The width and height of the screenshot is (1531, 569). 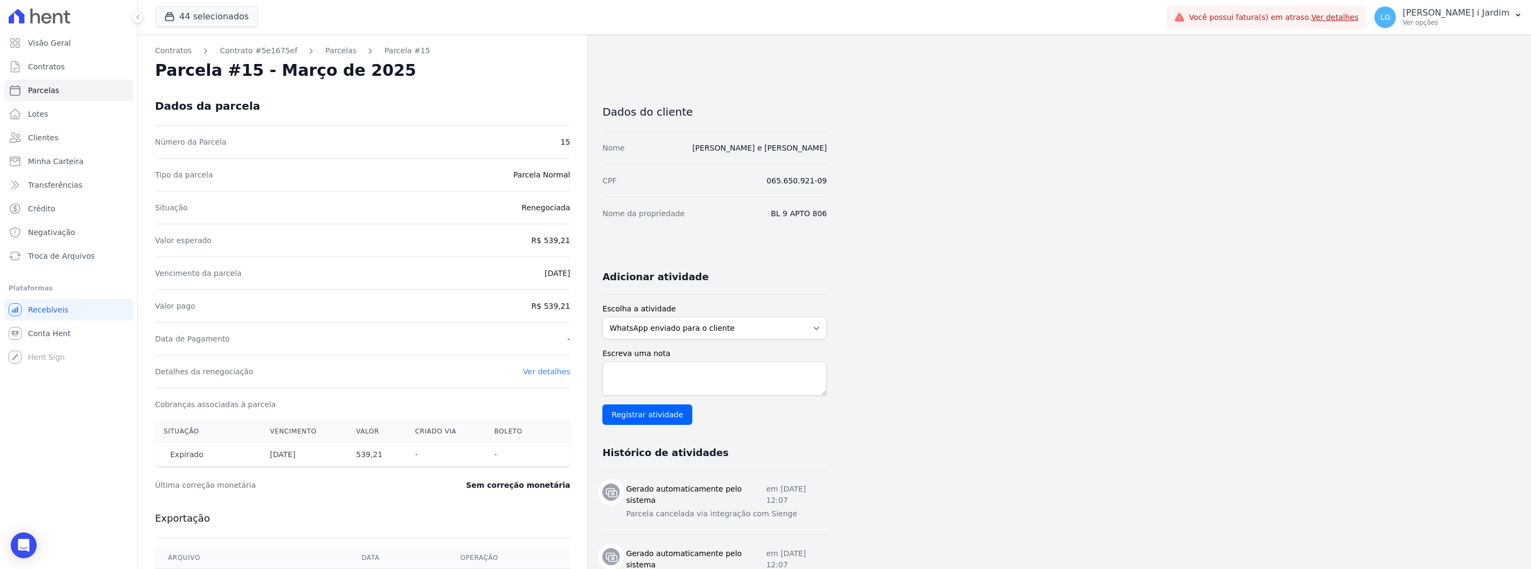 I want to click on th: Boleto, so click(x=516, y=432).